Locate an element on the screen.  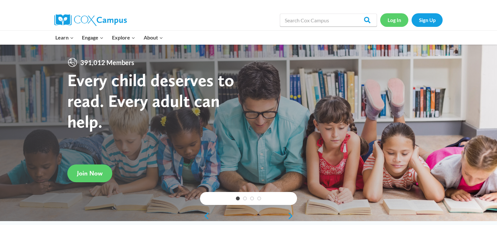
a: Join Now is located at coordinates (90, 173).